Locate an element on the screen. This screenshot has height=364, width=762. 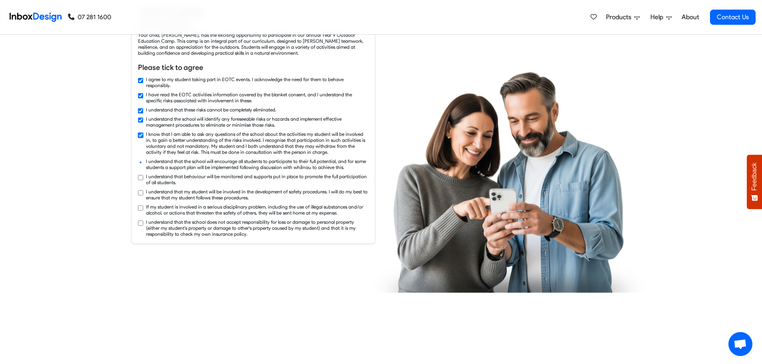
a: Products is located at coordinates (622, 17).